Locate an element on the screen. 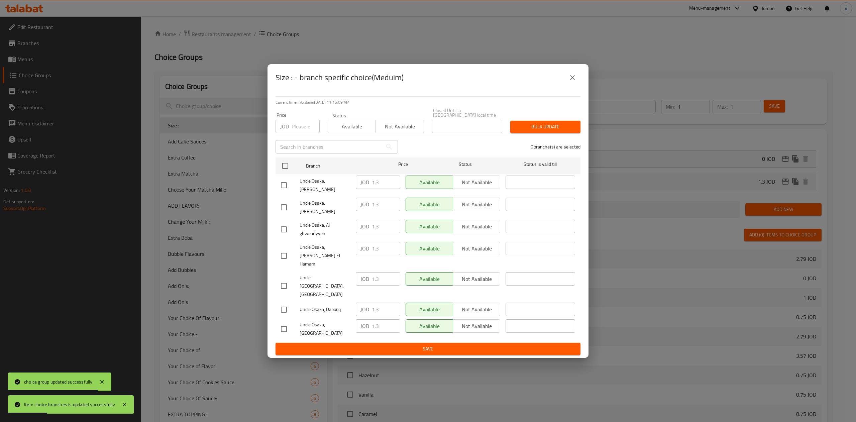  button: Bulk update is located at coordinates (545, 127).